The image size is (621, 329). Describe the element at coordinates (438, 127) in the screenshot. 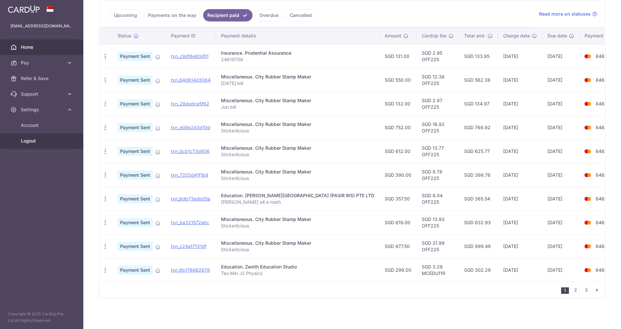

I see `td: SGD 16.92 OFF225` at that location.